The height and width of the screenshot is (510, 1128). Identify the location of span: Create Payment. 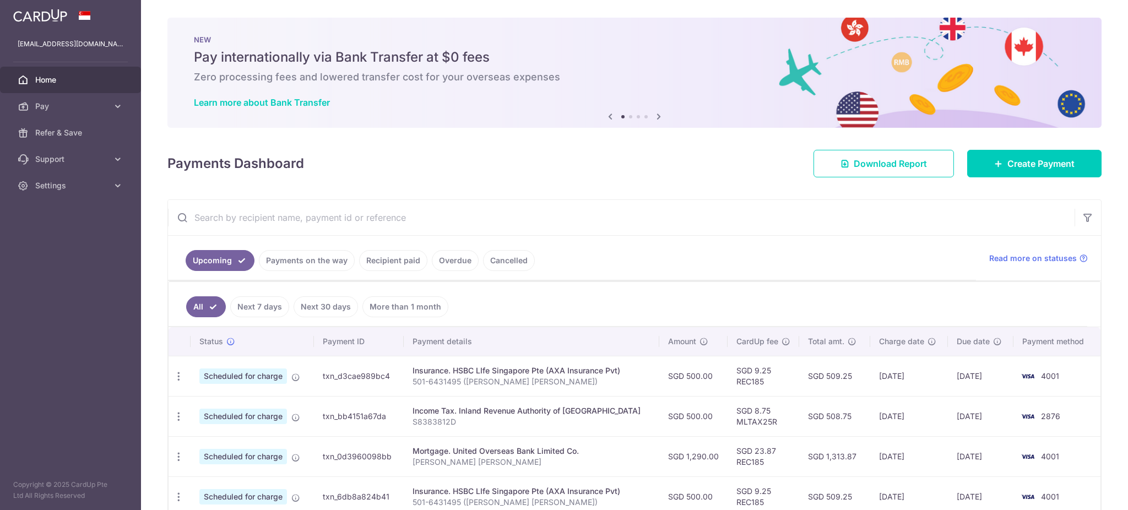
(1041, 164).